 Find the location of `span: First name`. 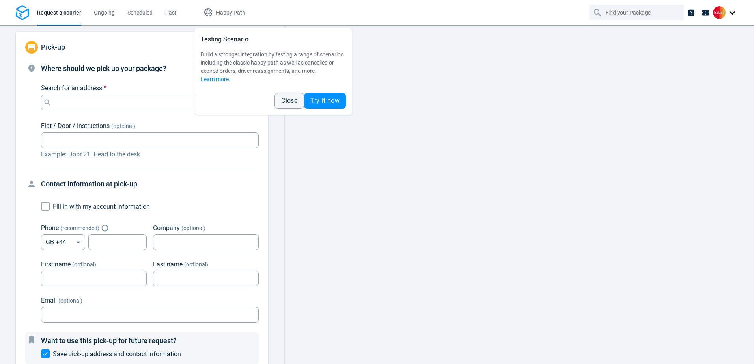

span: First name is located at coordinates (56, 264).